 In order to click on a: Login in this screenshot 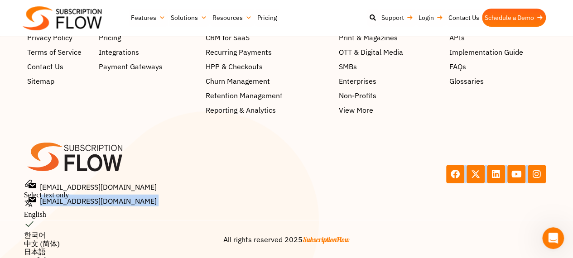, I will do `click(431, 18)`.